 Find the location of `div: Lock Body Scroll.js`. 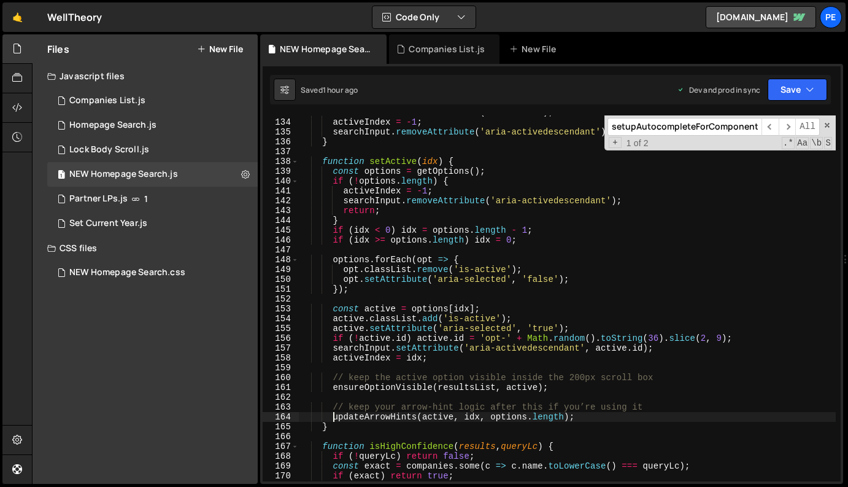

div: Lock Body Scroll.js is located at coordinates (109, 150).